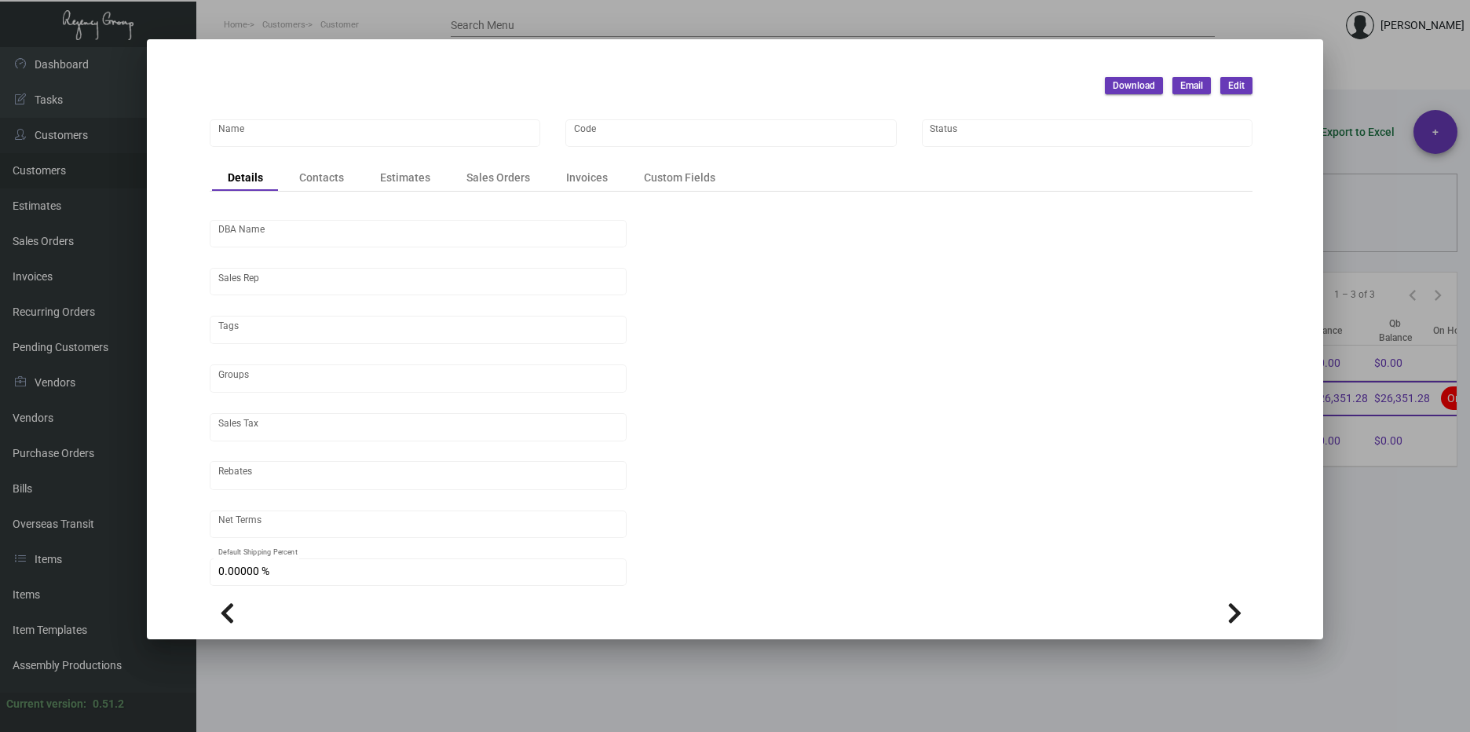  What do you see at coordinates (1134, 86) in the screenshot?
I see `button: Download` at bounding box center [1134, 86].